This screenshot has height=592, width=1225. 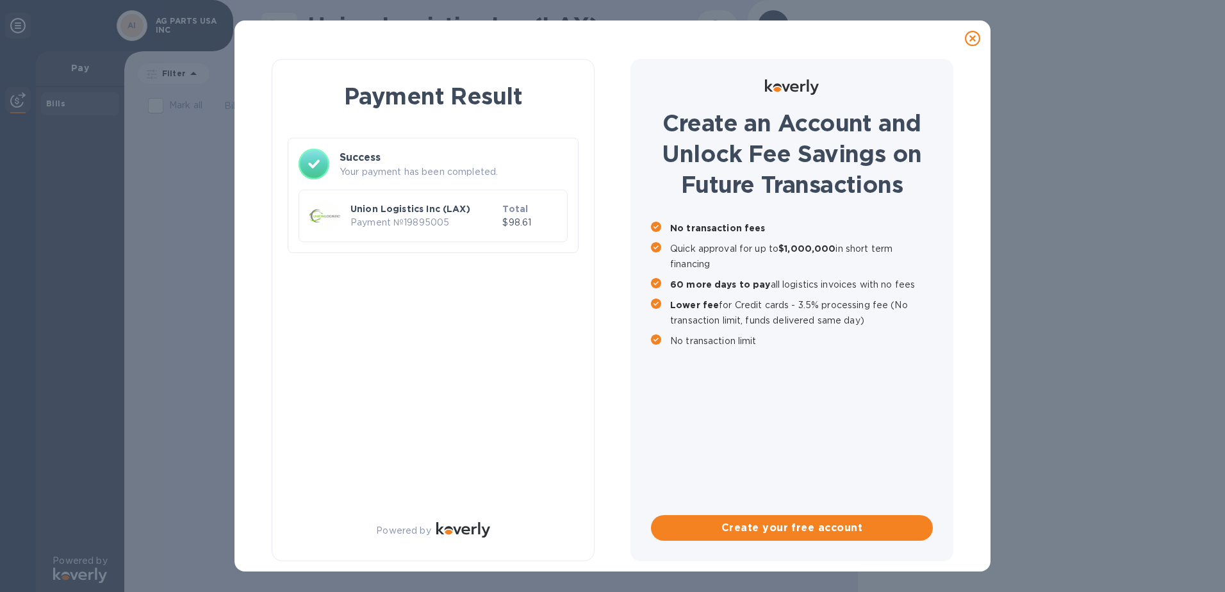 What do you see at coordinates (433, 96) in the screenshot?
I see `h1: Payment Result` at bounding box center [433, 96].